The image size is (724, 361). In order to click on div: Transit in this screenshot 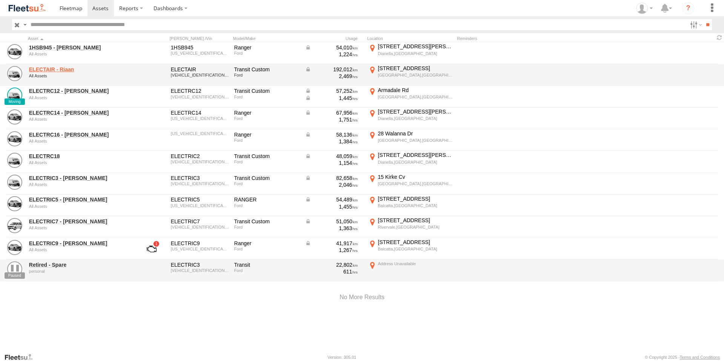, I will do `click(267, 265)`.